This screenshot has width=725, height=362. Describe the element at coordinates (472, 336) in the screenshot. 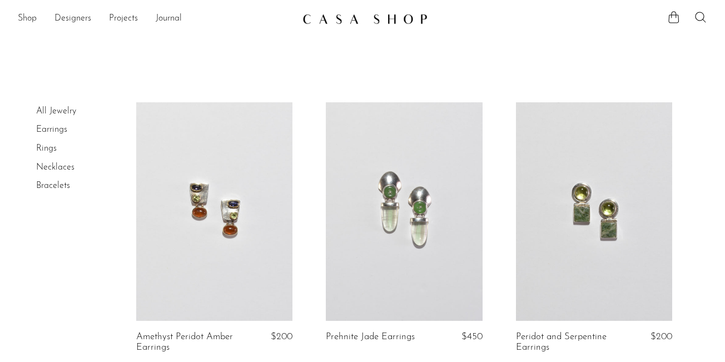

I see `span: $450` at that location.